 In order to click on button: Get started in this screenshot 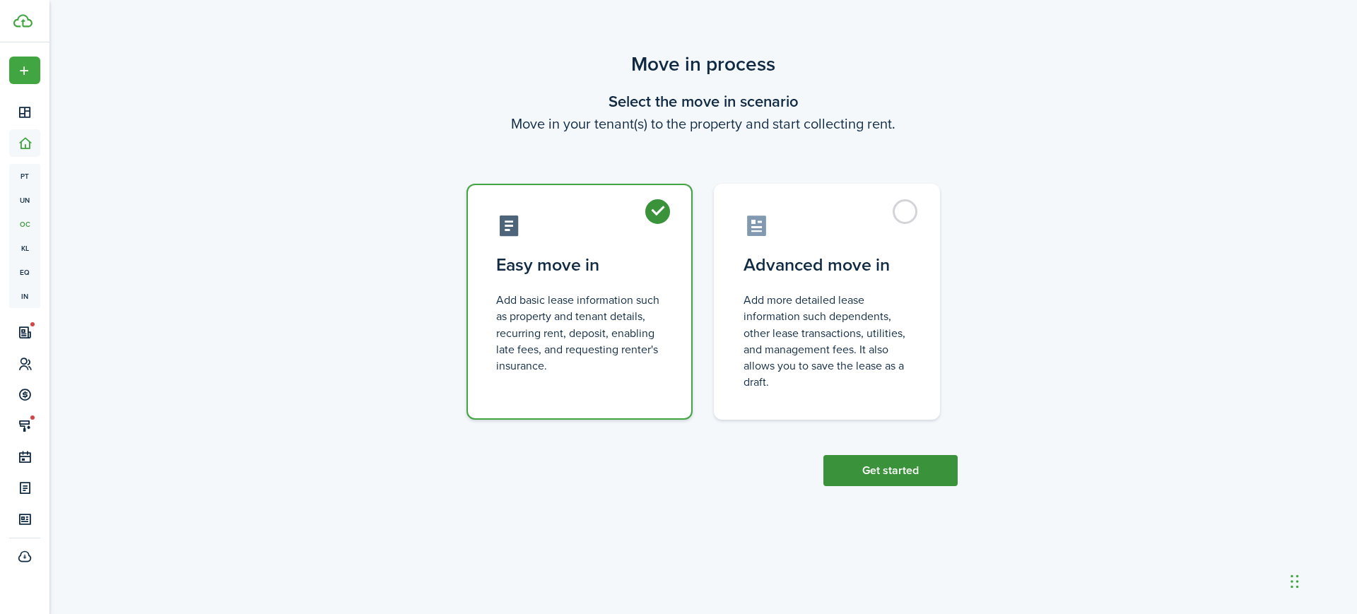, I will do `click(891, 471)`.